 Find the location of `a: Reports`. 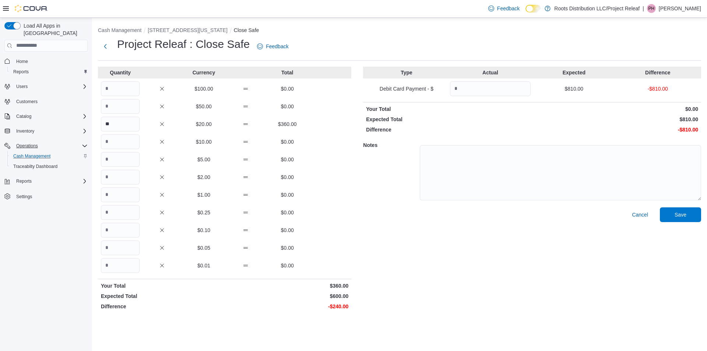

a: Reports is located at coordinates (21, 72).